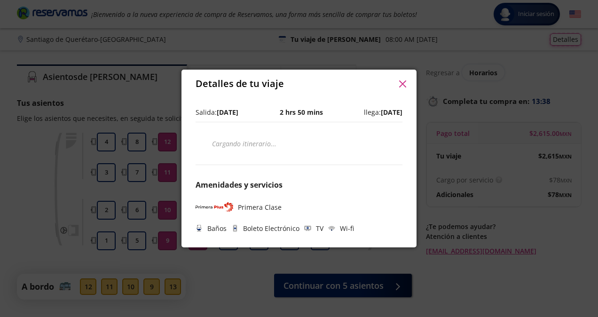  What do you see at coordinates (214, 207) in the screenshot?
I see `img: PRIMERA PLUS` at bounding box center [214, 207].